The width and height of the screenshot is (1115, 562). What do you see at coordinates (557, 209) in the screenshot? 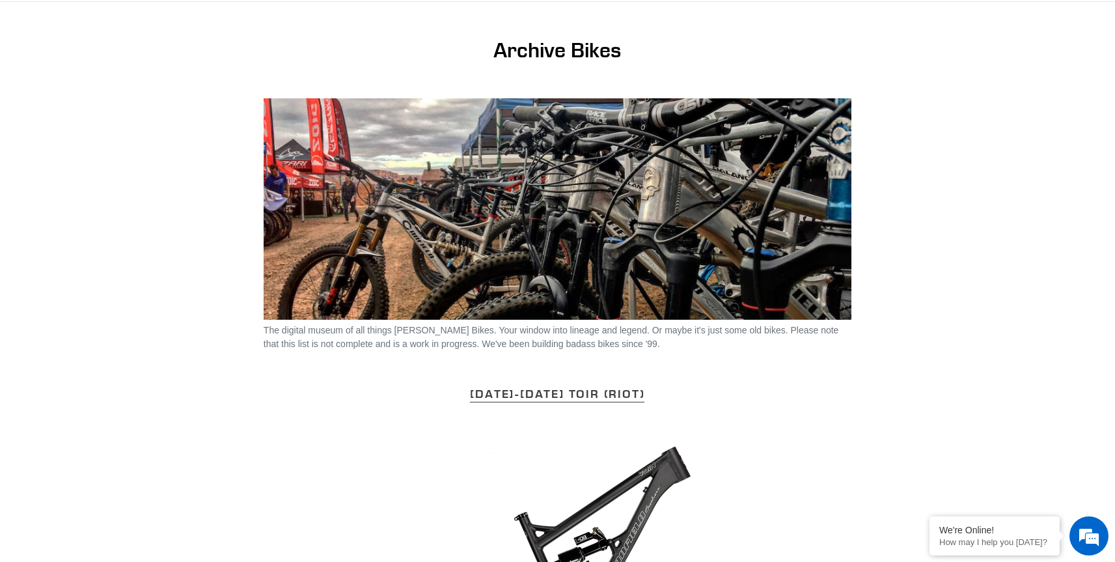
I see `img: Canfield-Bikes-Demo.jpg` at bounding box center [557, 209].